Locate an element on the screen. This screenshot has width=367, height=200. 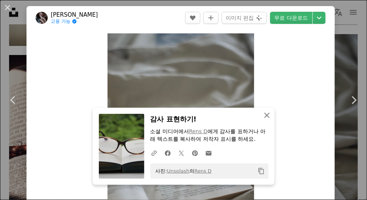
button: 좋아요 is located at coordinates (193, 18).